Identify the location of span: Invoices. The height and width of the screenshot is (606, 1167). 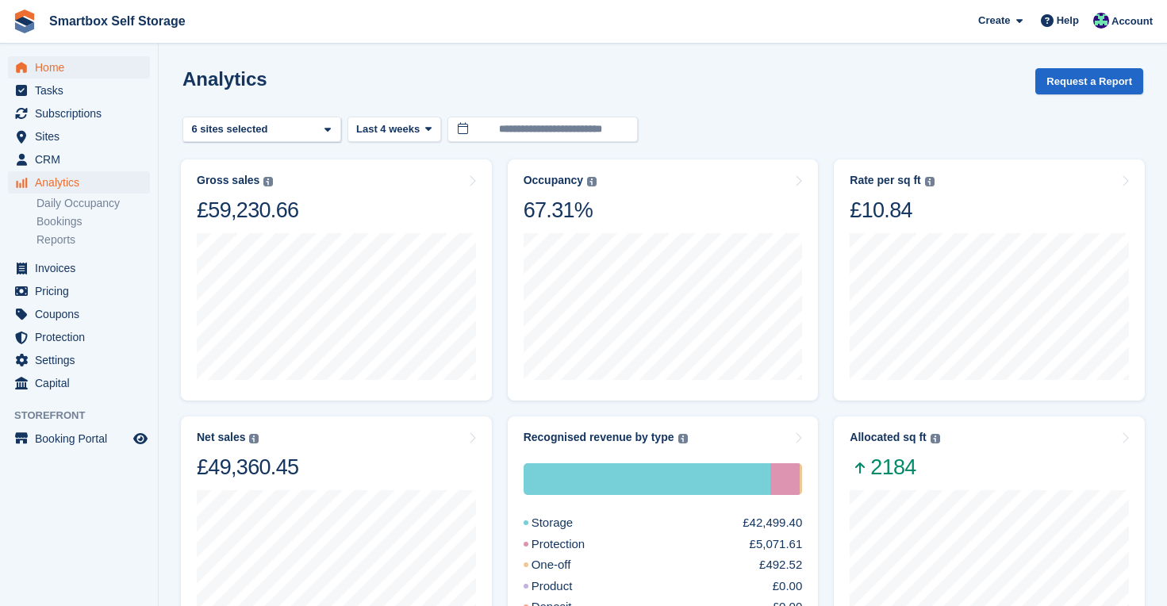
(83, 268).